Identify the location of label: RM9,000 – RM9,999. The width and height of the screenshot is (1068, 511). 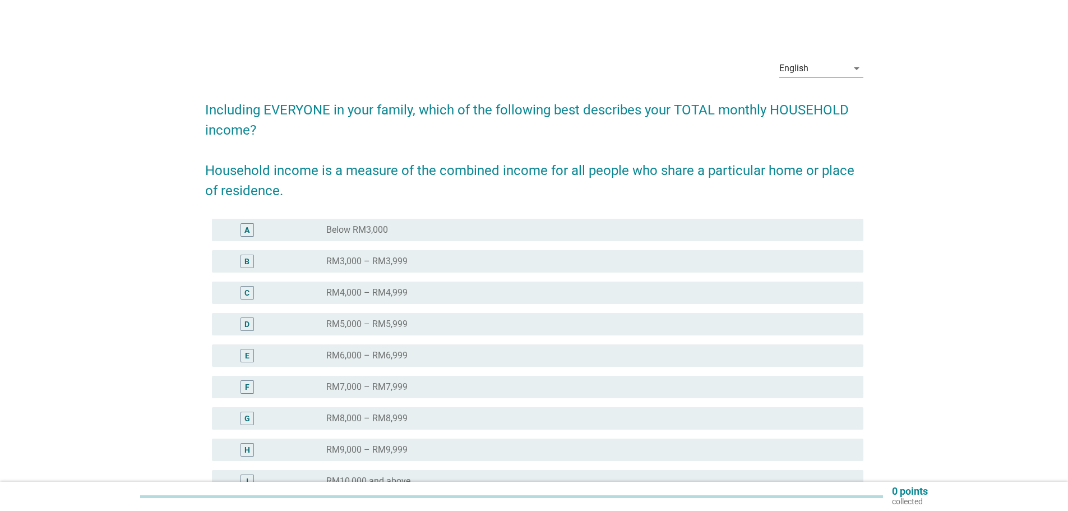
(367, 450).